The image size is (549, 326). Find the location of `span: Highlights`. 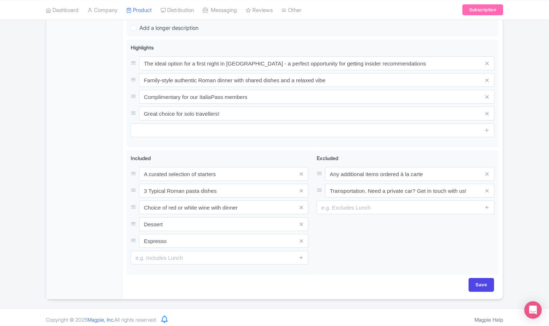

span: Highlights is located at coordinates (142, 47).